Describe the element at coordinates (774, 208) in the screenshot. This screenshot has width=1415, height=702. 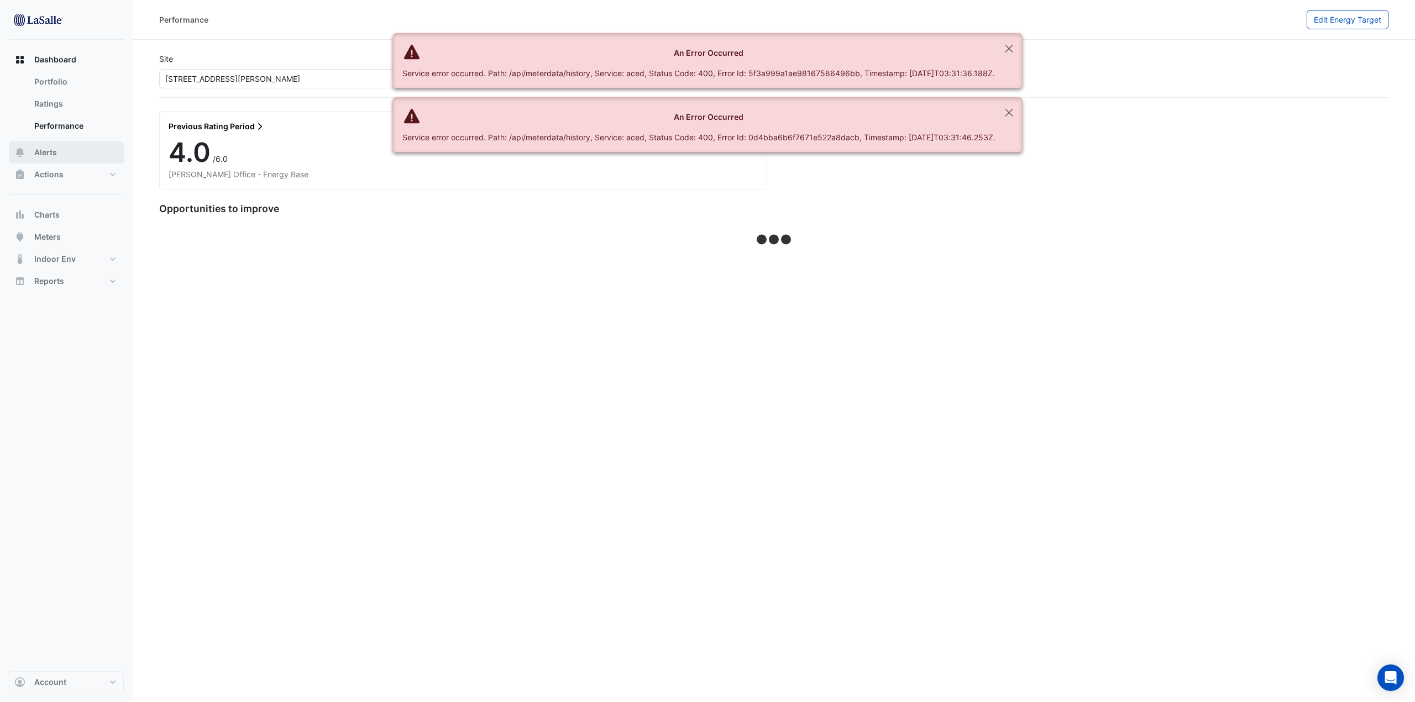
I see `h5: Opportunities to improve` at that location.